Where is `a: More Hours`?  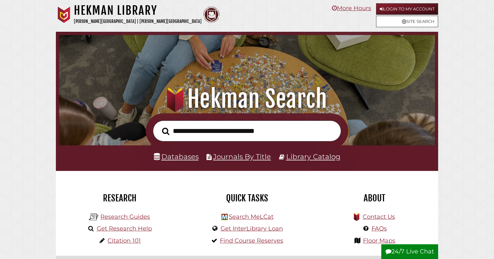
a: More Hours is located at coordinates (352, 8).